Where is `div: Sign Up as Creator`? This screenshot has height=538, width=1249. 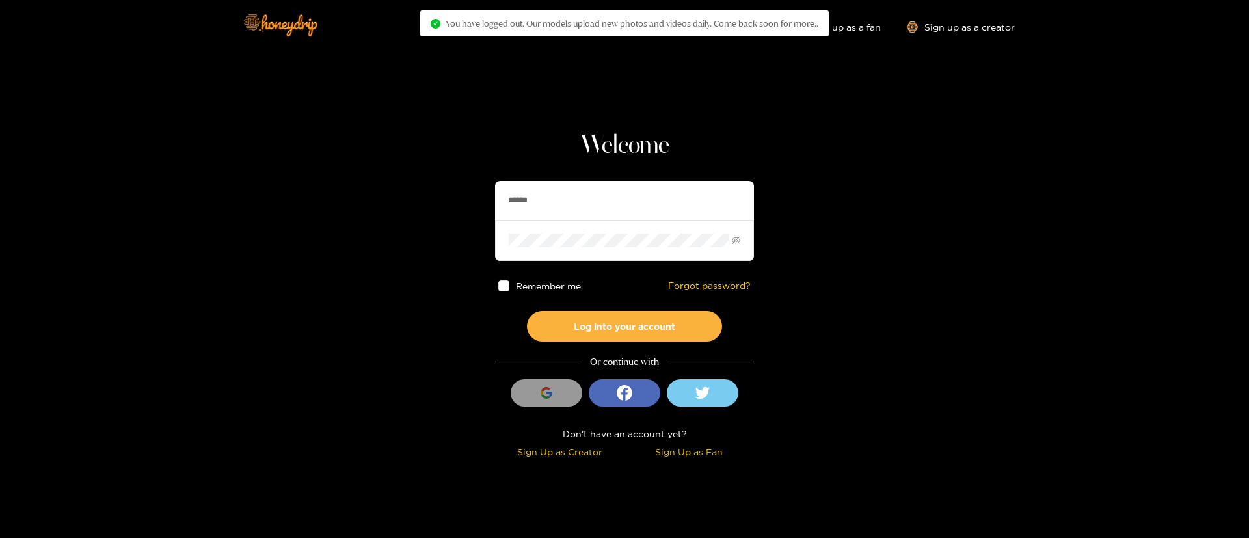 div: Sign Up as Creator is located at coordinates (559, 451).